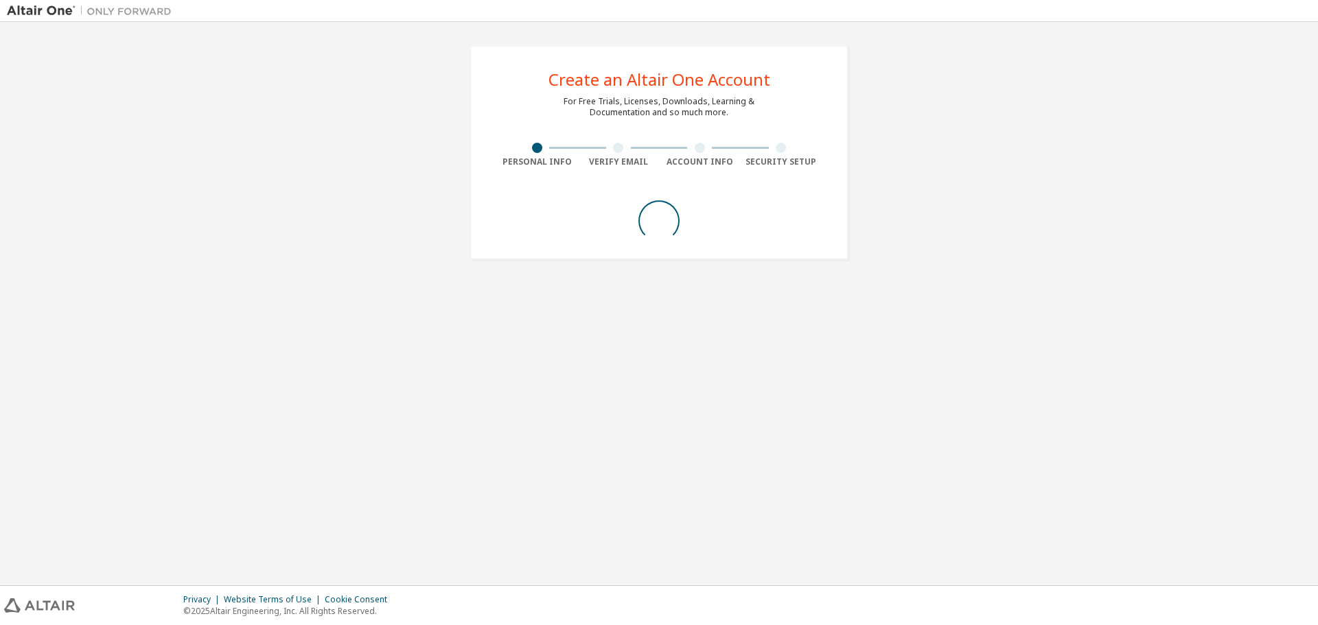  What do you see at coordinates (203, 600) in the screenshot?
I see `div: Privacy` at bounding box center [203, 600].